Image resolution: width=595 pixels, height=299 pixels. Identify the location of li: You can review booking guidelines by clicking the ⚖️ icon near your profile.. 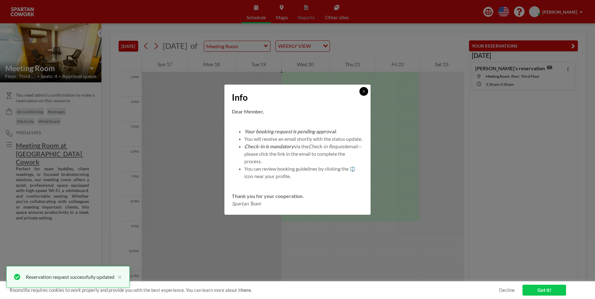
(304, 173).